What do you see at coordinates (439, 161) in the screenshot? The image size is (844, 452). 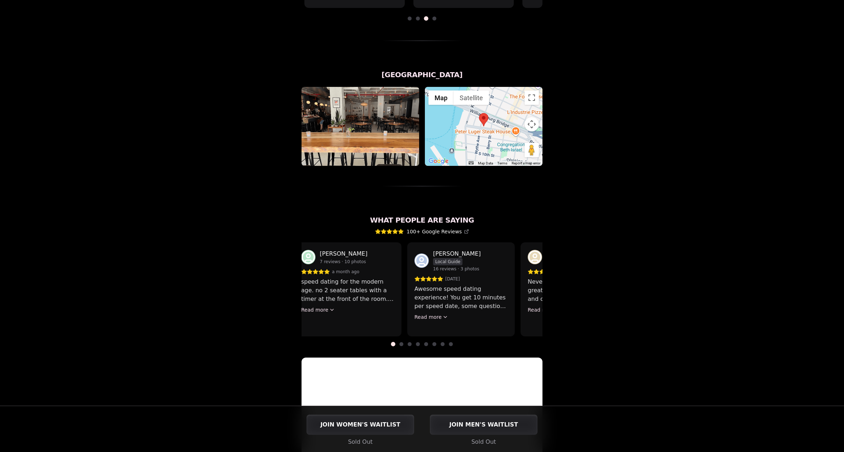 I see `a: Open this area in Google Maps (opens a new window)` at bounding box center [439, 161].